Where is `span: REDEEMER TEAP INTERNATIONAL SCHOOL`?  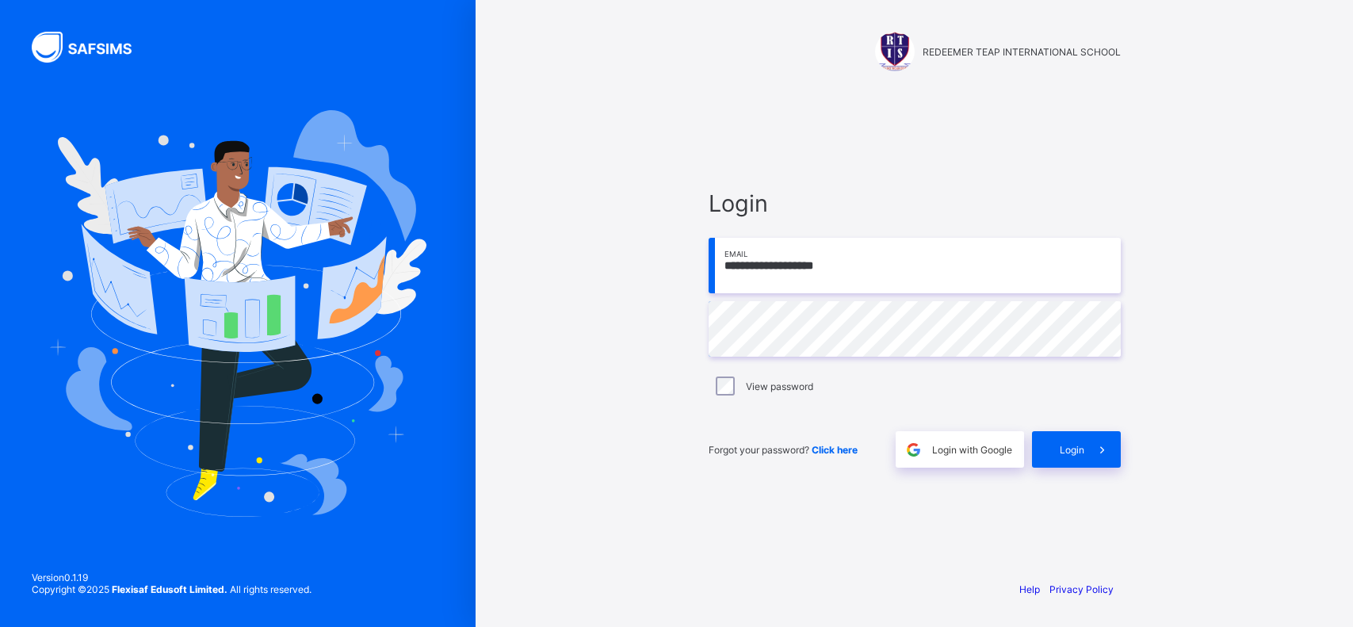 span: REDEEMER TEAP INTERNATIONAL SCHOOL is located at coordinates (1022, 52).